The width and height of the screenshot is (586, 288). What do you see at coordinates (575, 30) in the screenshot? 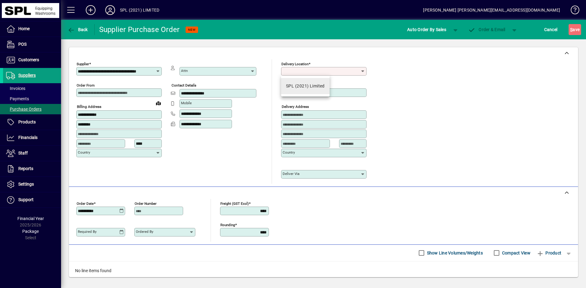
I see `span: ave` at bounding box center [575, 30].